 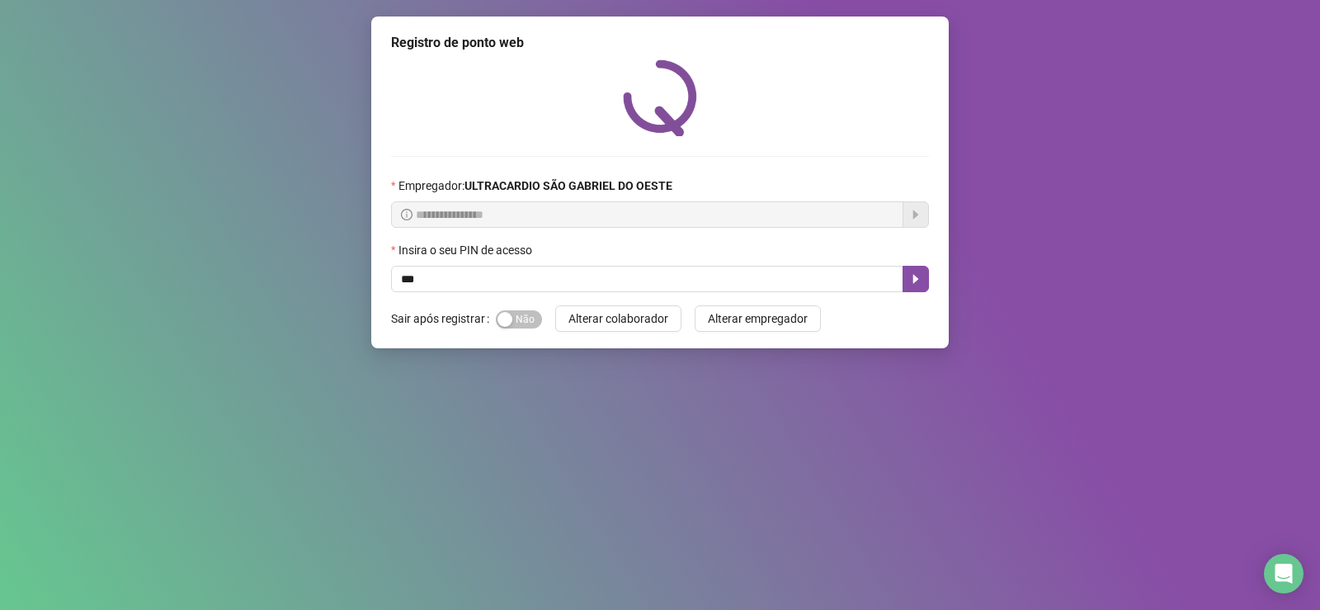 What do you see at coordinates (916, 279) in the screenshot?
I see `span: caret-right` at bounding box center [916, 279].